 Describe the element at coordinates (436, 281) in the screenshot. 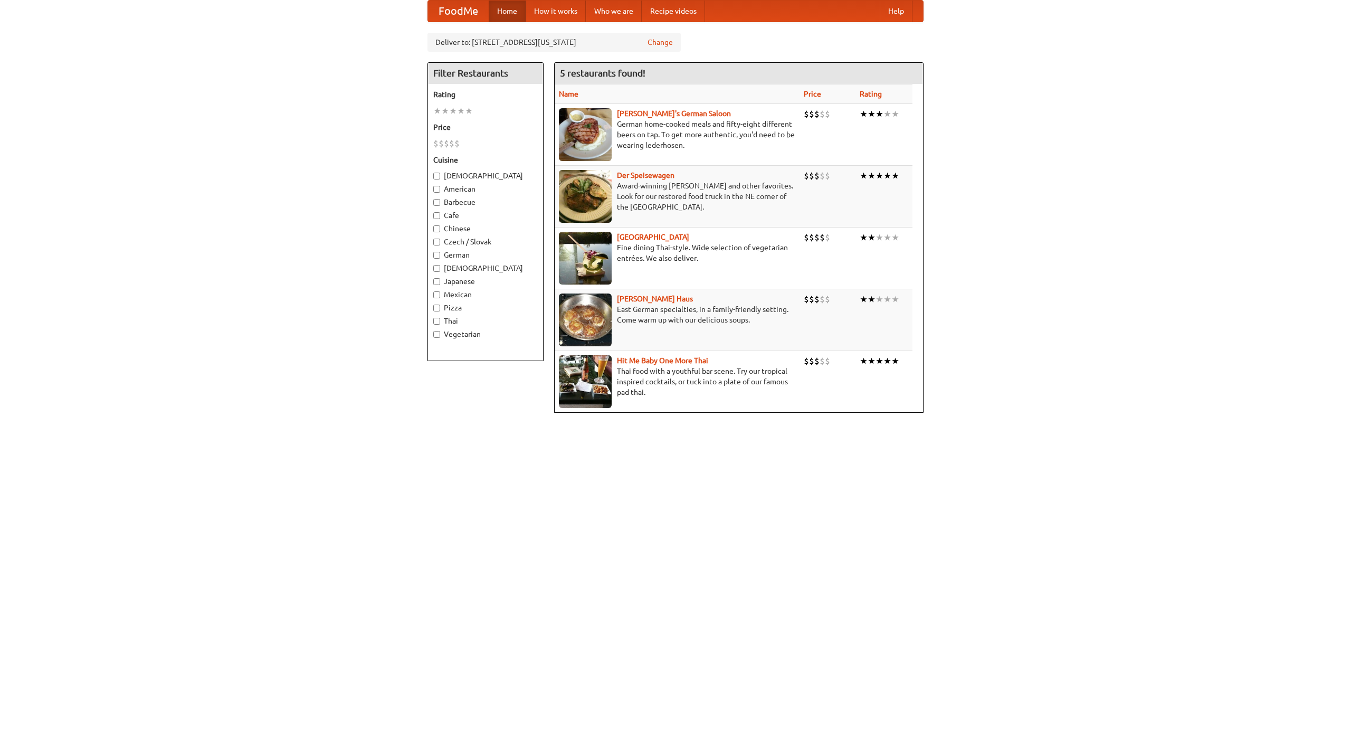

I see `input: Japanese` at that location.